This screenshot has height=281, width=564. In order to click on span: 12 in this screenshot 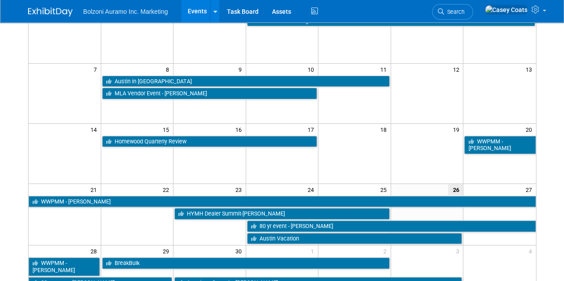, I will do `click(457, 69)`.